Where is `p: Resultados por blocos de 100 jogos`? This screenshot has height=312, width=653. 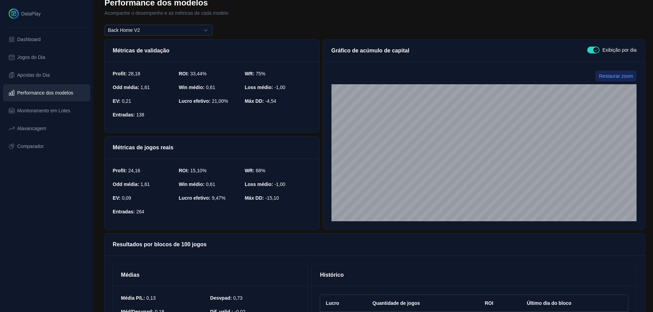
p: Resultados por blocos de 100 jogos is located at coordinates (374, 245).